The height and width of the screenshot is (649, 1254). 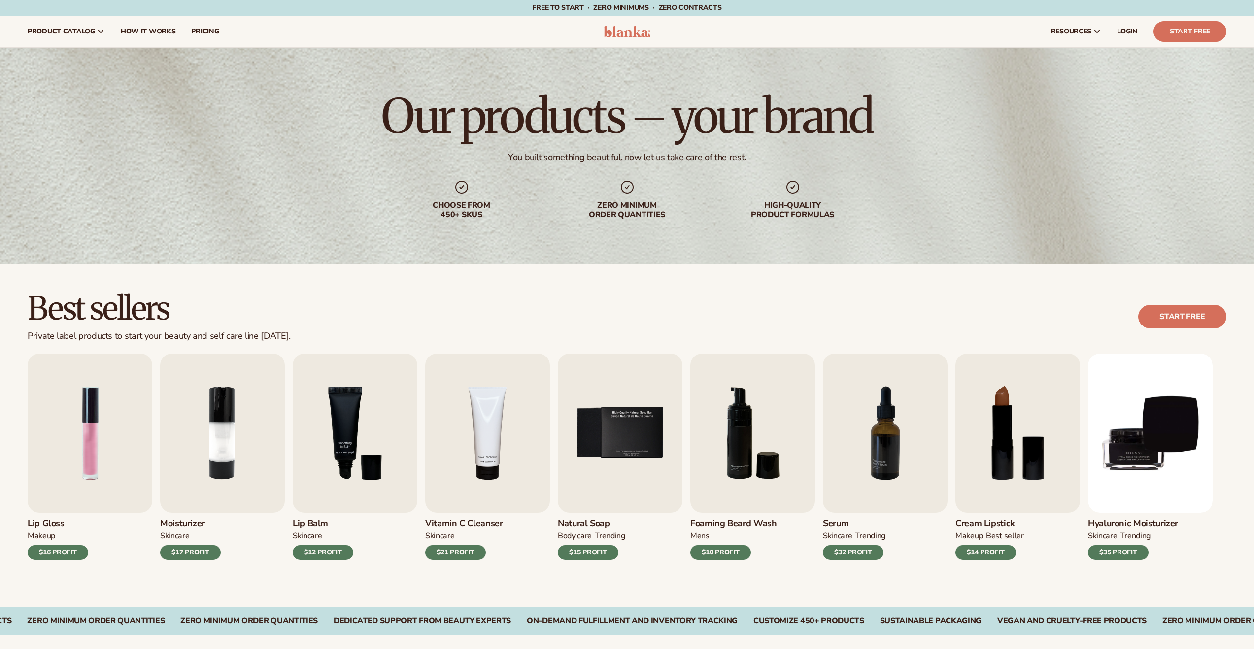 I want to click on a: How It Works, so click(x=148, y=32).